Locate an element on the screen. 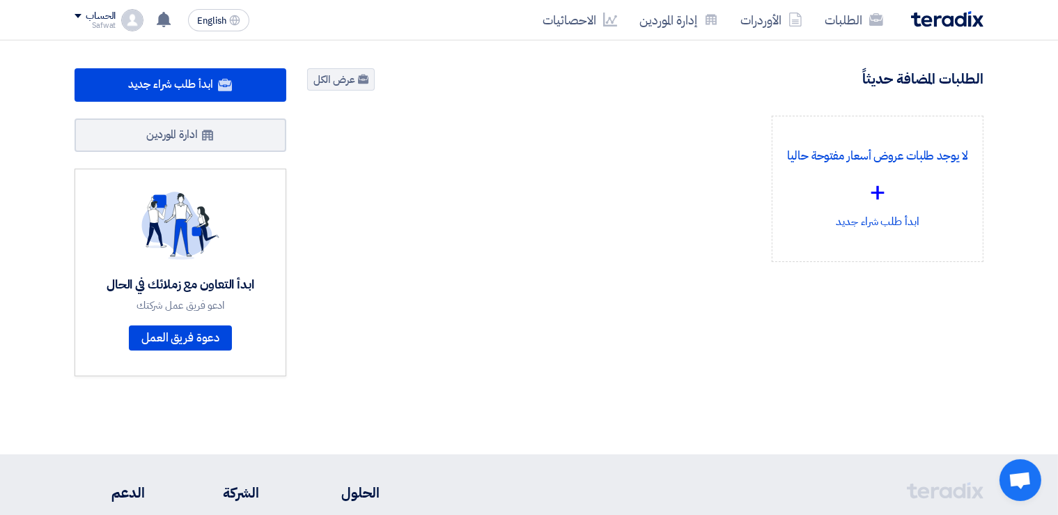  a: الأوردرات is located at coordinates (771, 19).